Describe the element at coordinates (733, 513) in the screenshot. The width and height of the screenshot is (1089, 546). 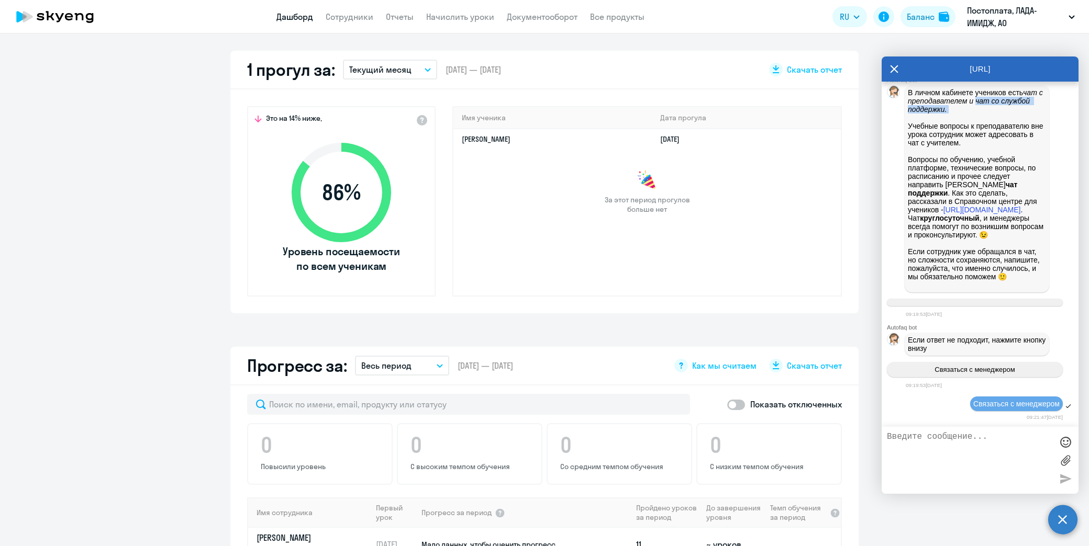
I see `th: До завершения уровня` at that location.